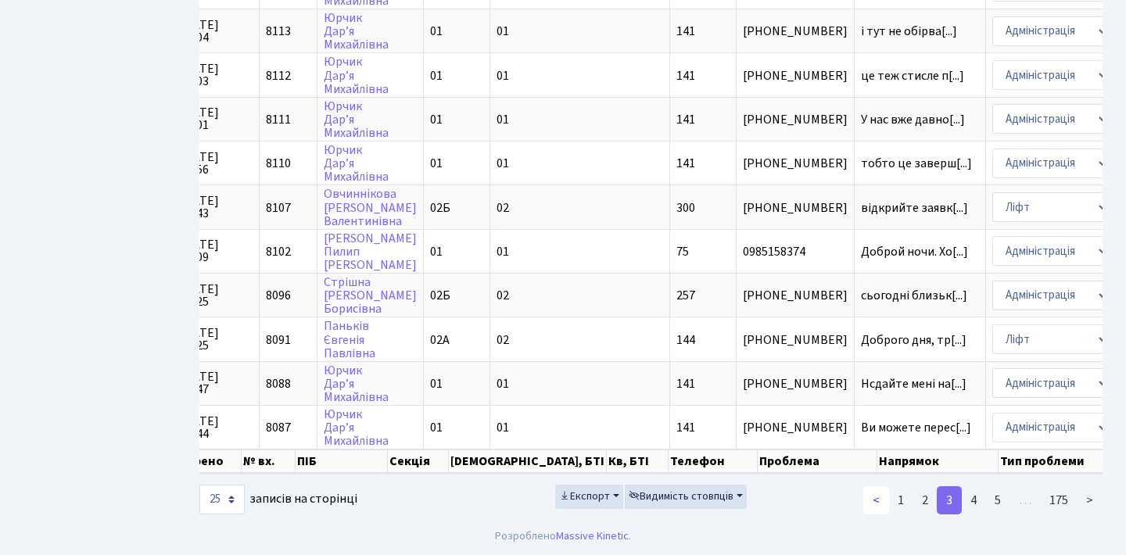 The height and width of the screenshot is (555, 1126). Describe the element at coordinates (914, 384) in the screenshot. I see `span: Нсдайте мені на[...]` at that location.